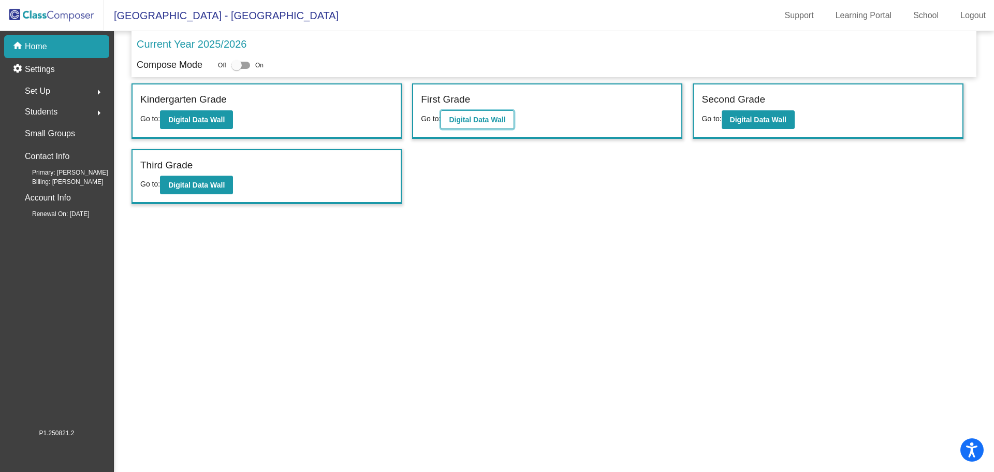  What do you see at coordinates (169, 65) in the screenshot?
I see `p: Compose Mode` at bounding box center [169, 65].